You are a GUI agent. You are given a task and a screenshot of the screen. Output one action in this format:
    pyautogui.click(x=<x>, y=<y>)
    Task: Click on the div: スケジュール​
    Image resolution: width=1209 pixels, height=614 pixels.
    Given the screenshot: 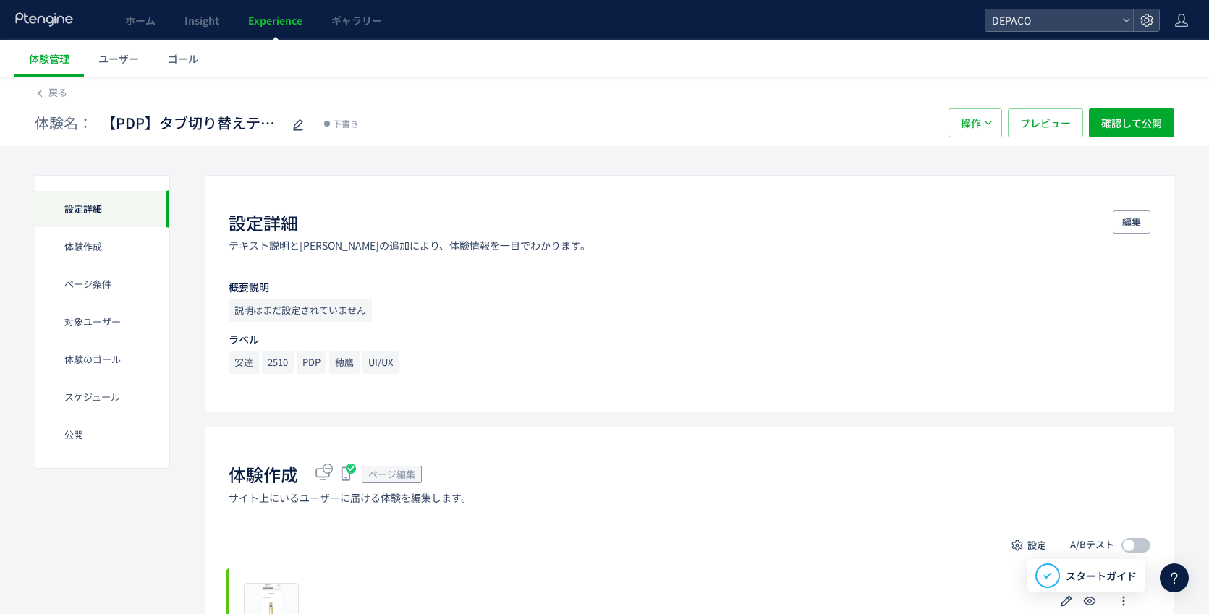 What is the action you would take?
    pyautogui.click(x=102, y=397)
    